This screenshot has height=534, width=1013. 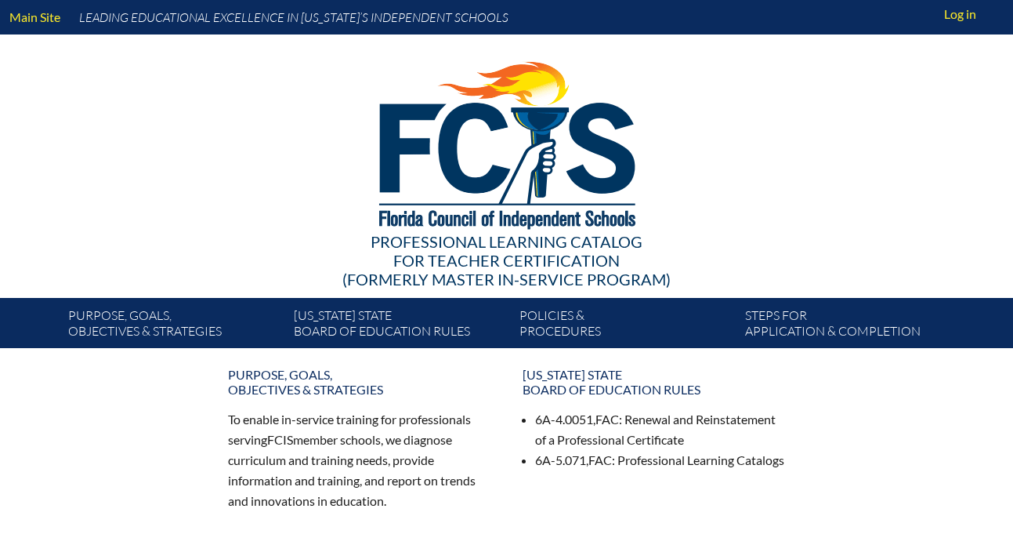 What do you see at coordinates (852, 326) in the screenshot?
I see `a: Steps forapplication & completion` at bounding box center [852, 326].